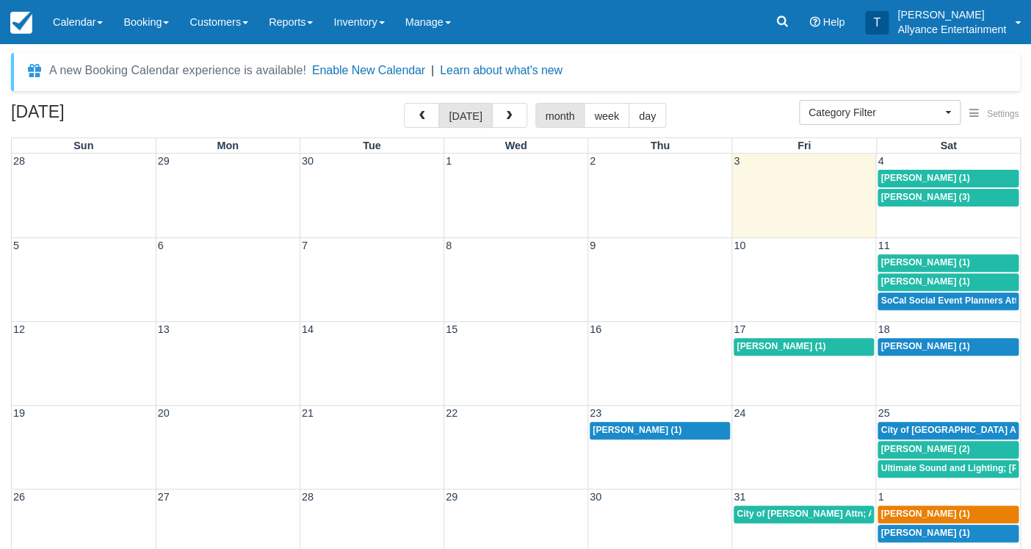 The width and height of the screenshot is (1031, 549). Describe the element at coordinates (877, 23) in the screenshot. I see `div: T` at that location.